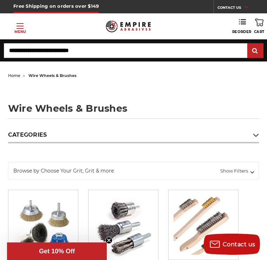 This screenshot has height=260, width=267. Describe the element at coordinates (133, 137) in the screenshot. I see `h5: Categories` at that location.